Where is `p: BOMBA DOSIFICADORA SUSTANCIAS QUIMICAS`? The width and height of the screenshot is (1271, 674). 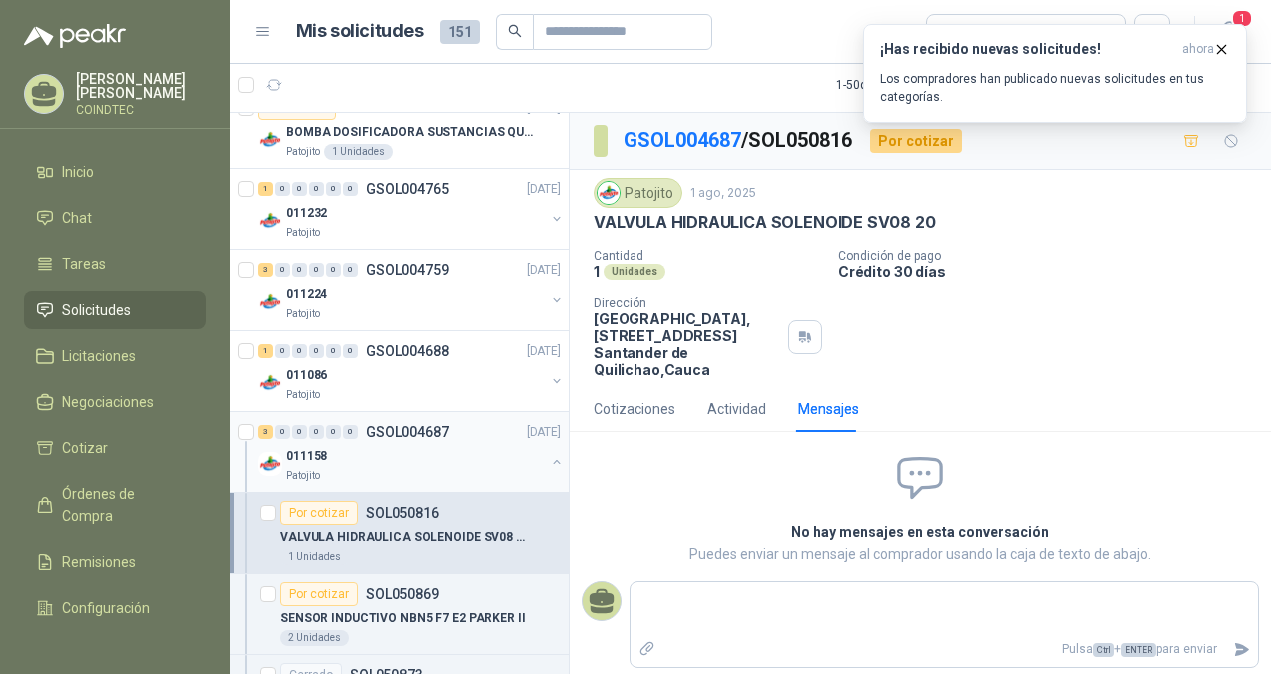
p: BOMBA DOSIFICADORA SUSTANCIAS QUIMICAS is located at coordinates (410, 132).